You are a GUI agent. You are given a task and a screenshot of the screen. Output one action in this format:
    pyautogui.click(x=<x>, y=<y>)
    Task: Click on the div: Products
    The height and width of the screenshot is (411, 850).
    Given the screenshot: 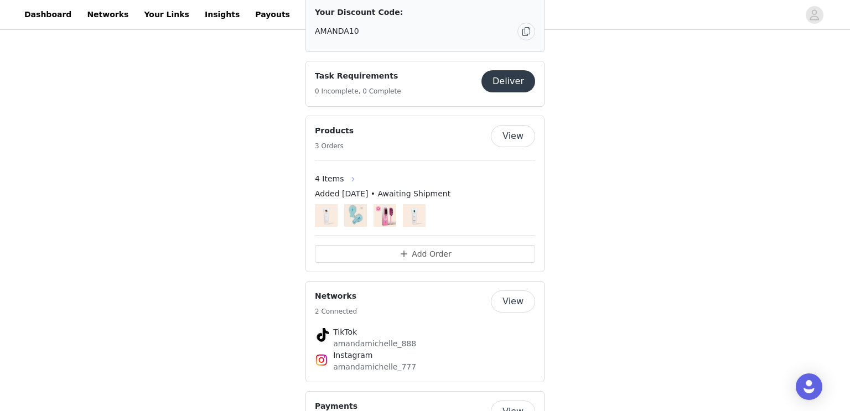 What is the action you would take?
    pyautogui.click(x=425, y=194)
    